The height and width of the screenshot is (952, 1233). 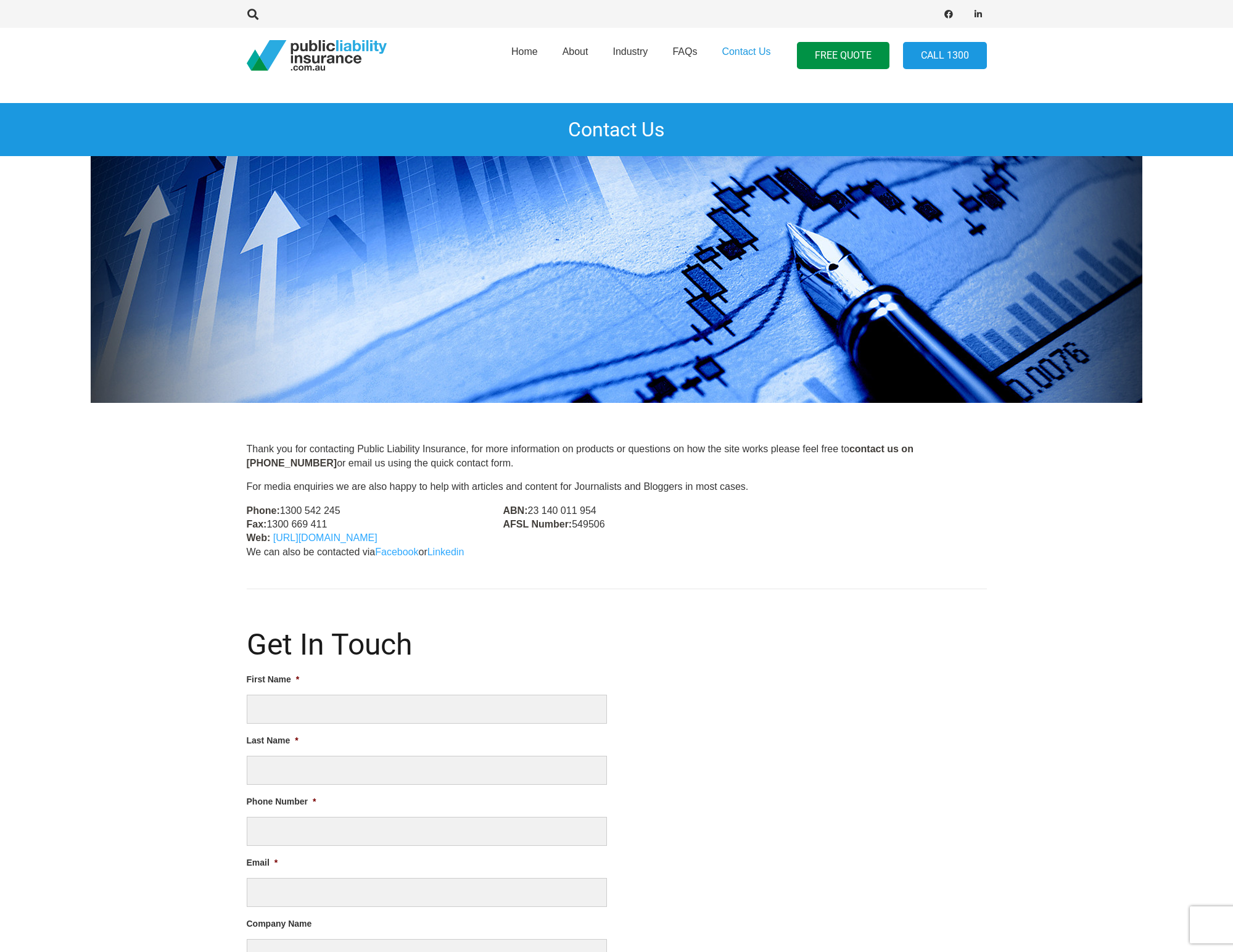 What do you see at coordinates (256, 523) in the screenshot?
I see `strong: Fax:` at bounding box center [256, 523].